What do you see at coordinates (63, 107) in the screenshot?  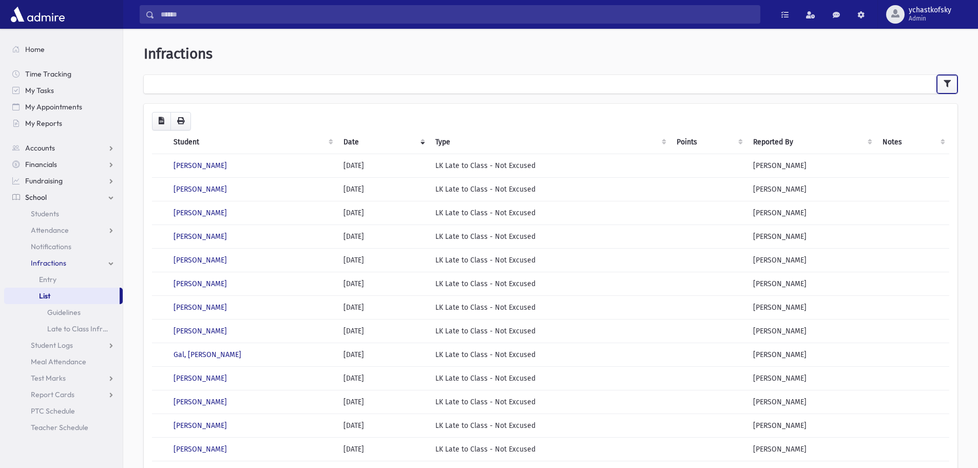 I see `a: My Appointments` at bounding box center [63, 107].